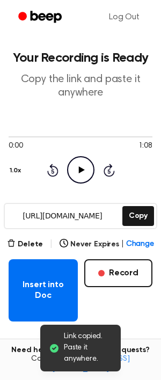  Describe the element at coordinates (17, 171) in the screenshot. I see `button: 1.0x` at that location.